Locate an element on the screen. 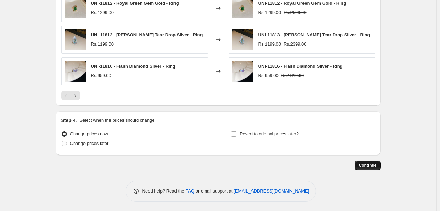 The width and height of the screenshot is (440, 211). span: Revert to original prices later? is located at coordinates (269, 134).